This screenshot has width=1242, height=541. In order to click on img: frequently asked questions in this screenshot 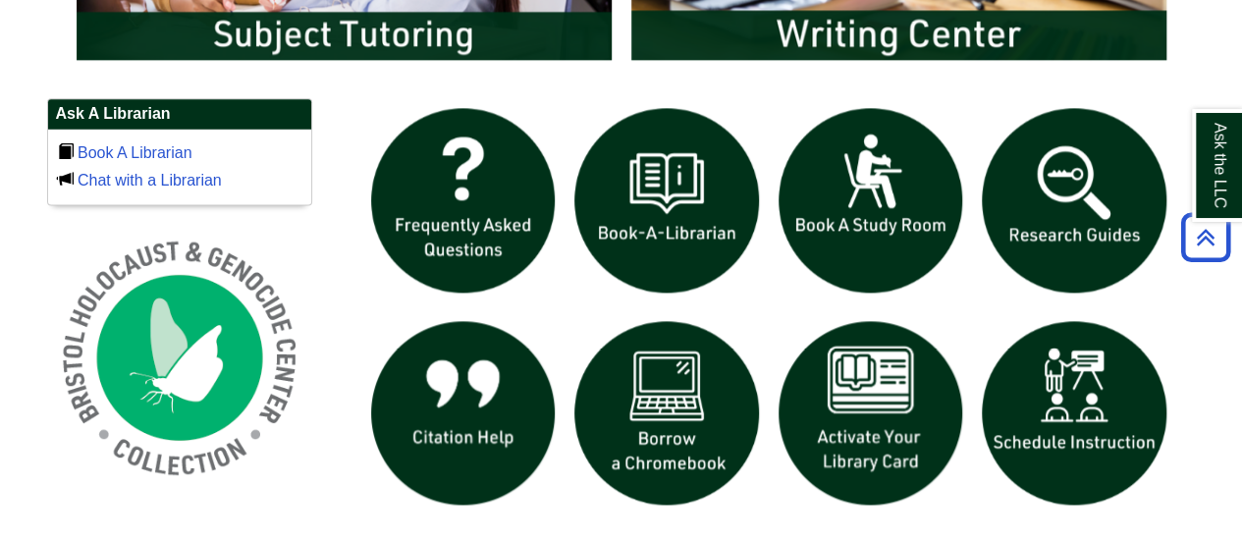, I will do `click(464, 200)`.